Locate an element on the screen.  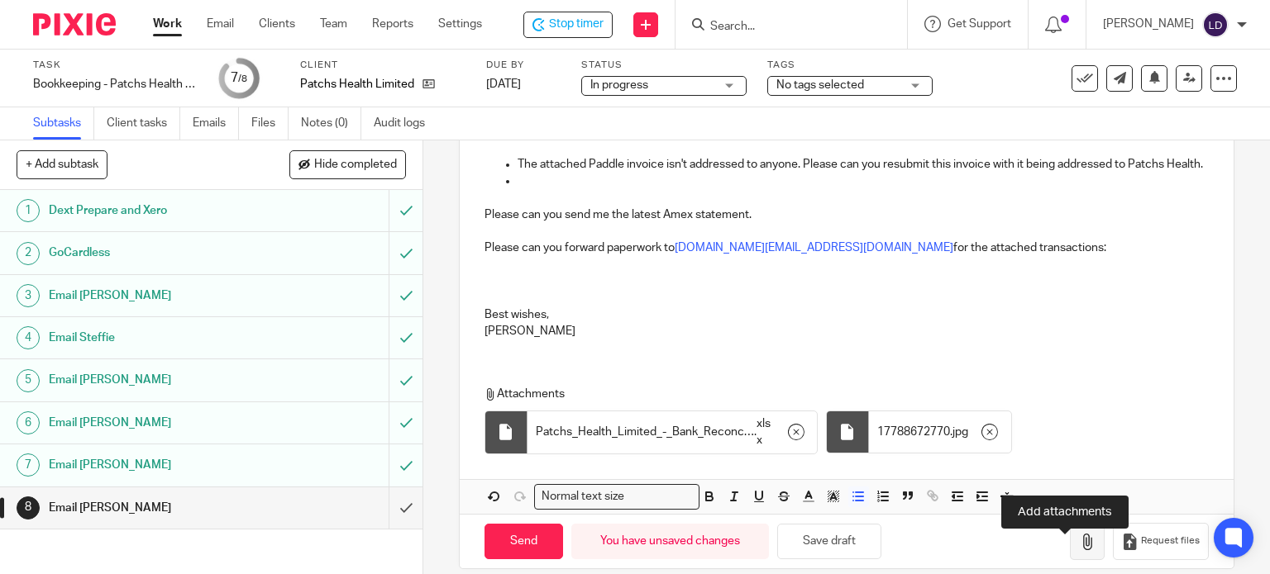
label: Tags is located at coordinates (850, 65).